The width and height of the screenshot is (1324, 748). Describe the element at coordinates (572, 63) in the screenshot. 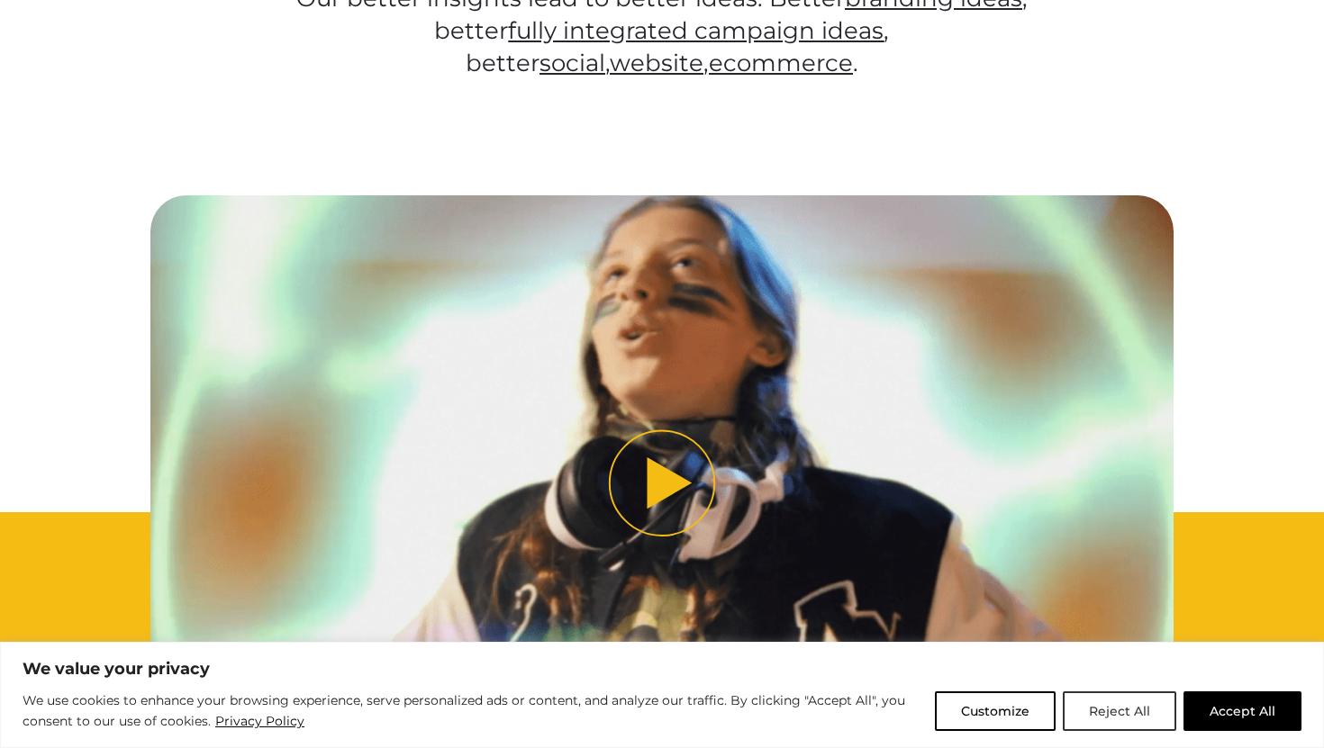

I see `span: social` at that location.